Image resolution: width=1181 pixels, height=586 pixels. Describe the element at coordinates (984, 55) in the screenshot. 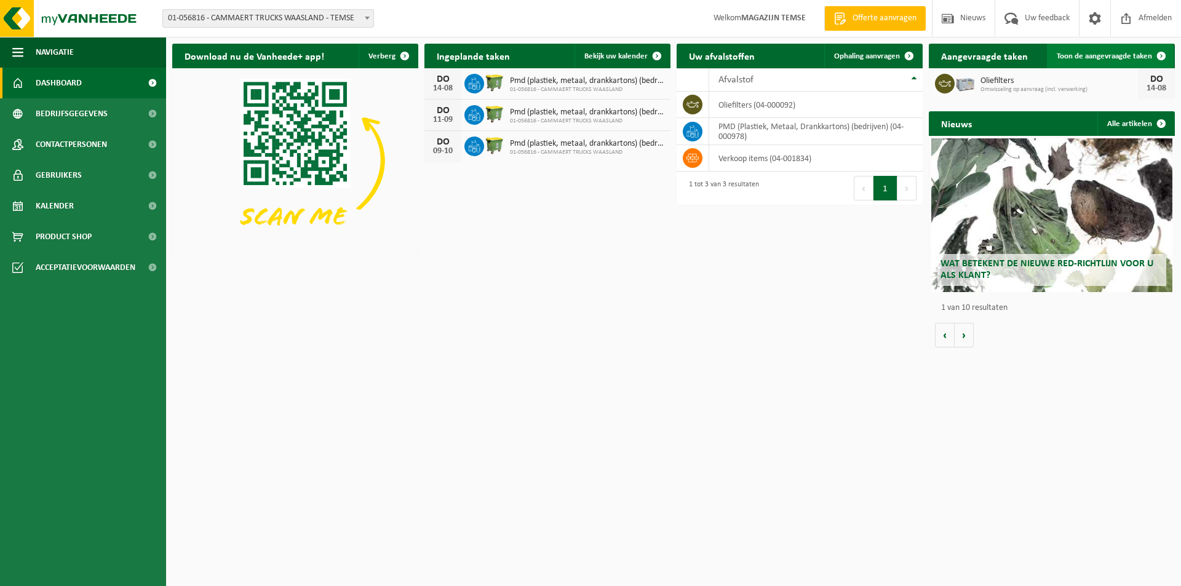

I see `h2: Aangevraagde taken` at that location.